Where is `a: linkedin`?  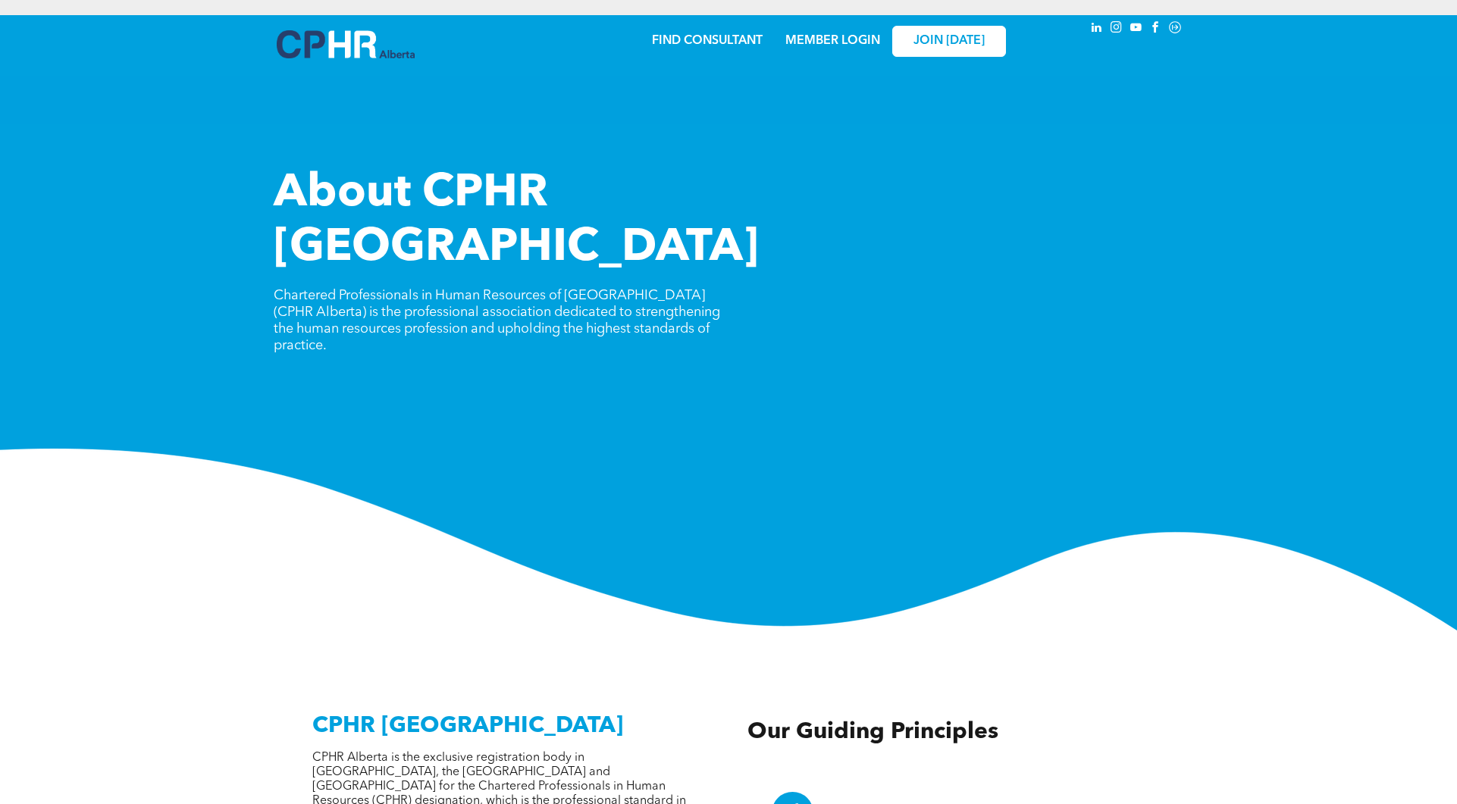 a: linkedin is located at coordinates (1096, 29).